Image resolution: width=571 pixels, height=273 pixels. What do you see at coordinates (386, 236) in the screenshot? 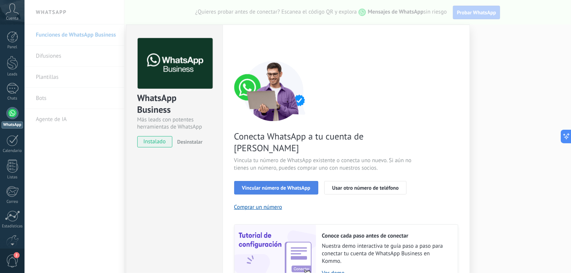
I see `h2: Conoce cada paso antes de conectar` at bounding box center [386, 236].